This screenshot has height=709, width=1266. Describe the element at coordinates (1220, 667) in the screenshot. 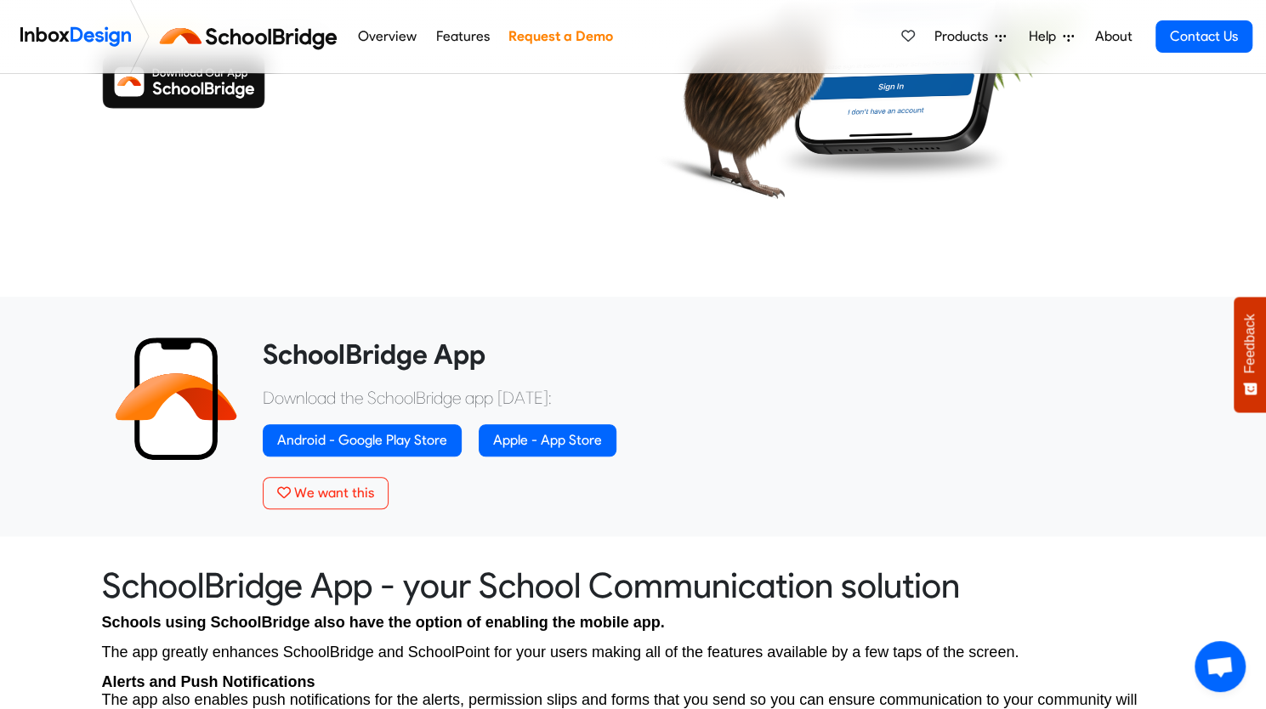

I see `div: Open chat` at that location.